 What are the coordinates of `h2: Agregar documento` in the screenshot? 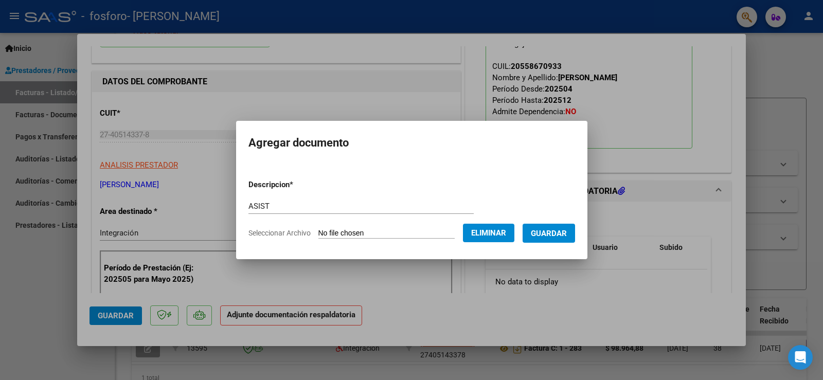 It's located at (412, 143).